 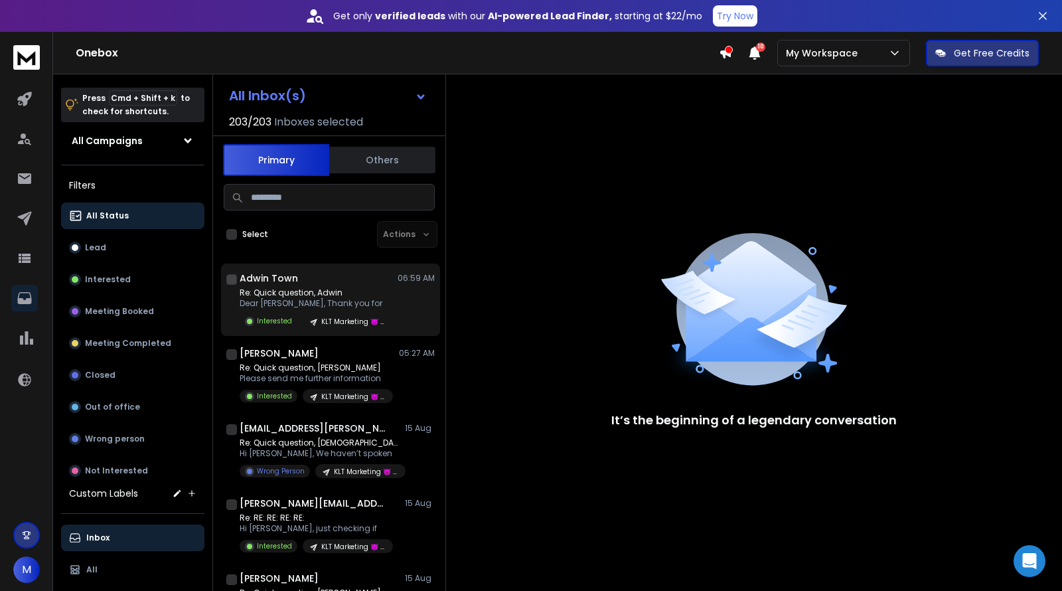 I want to click on div: Open Intercom Messenger, so click(x=1030, y=561).